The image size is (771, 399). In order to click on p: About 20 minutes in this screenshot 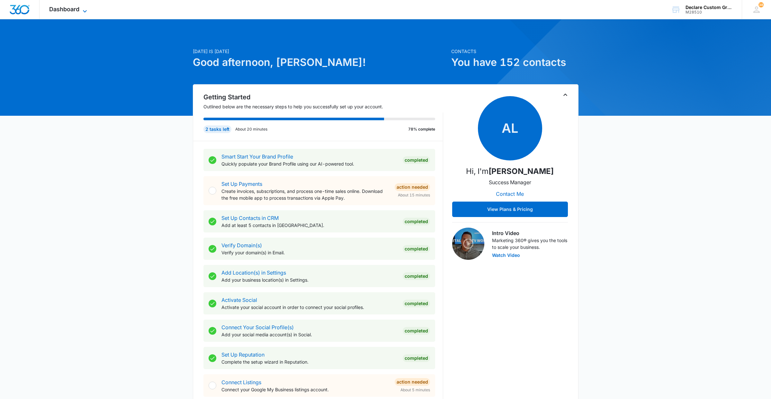, I will do `click(251, 129)`.